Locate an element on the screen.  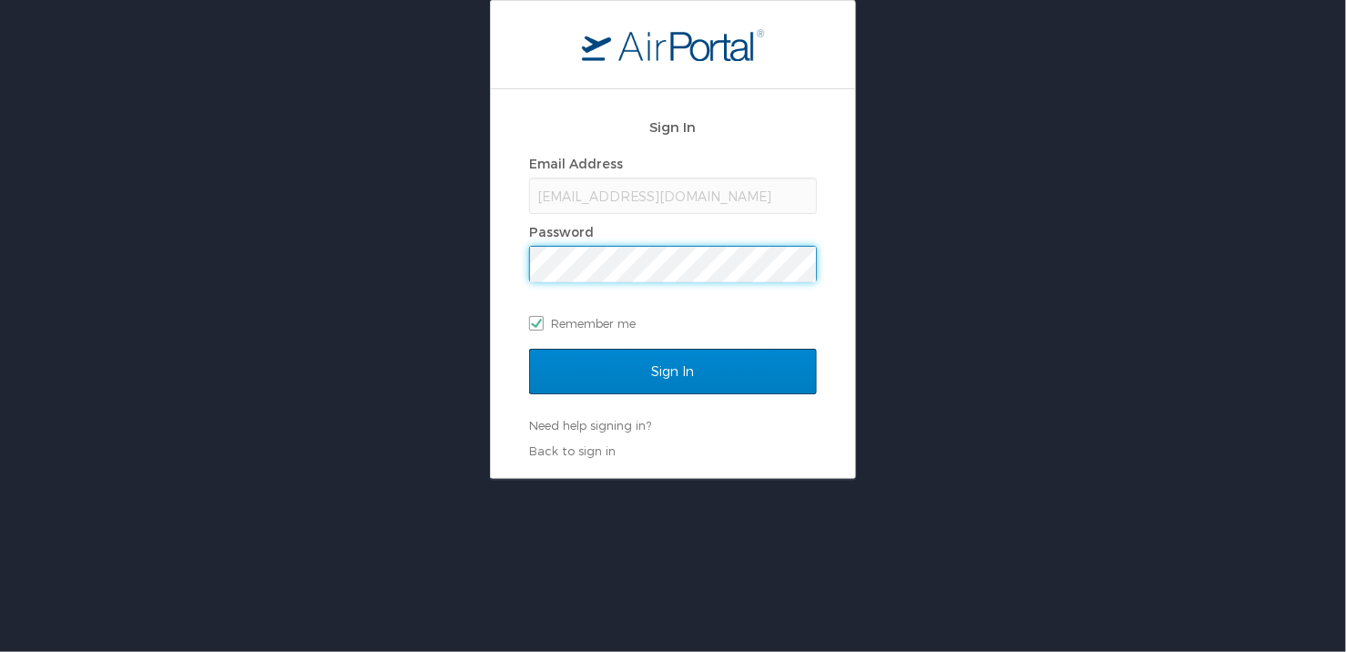
img: logo is located at coordinates (673, 45).